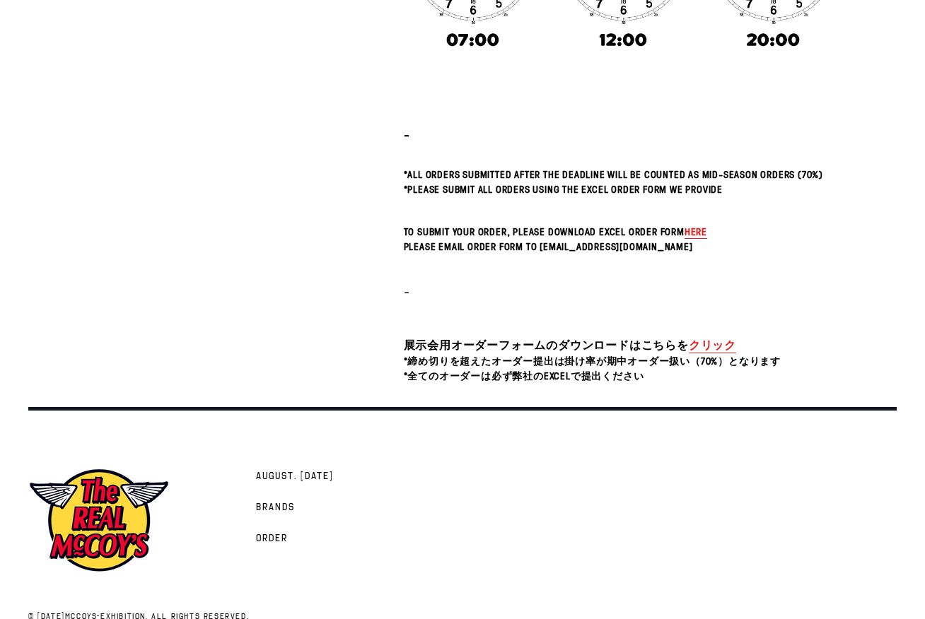  Describe the element at coordinates (99, 520) in the screenshot. I see `img: mccoys-exhibition` at that location.